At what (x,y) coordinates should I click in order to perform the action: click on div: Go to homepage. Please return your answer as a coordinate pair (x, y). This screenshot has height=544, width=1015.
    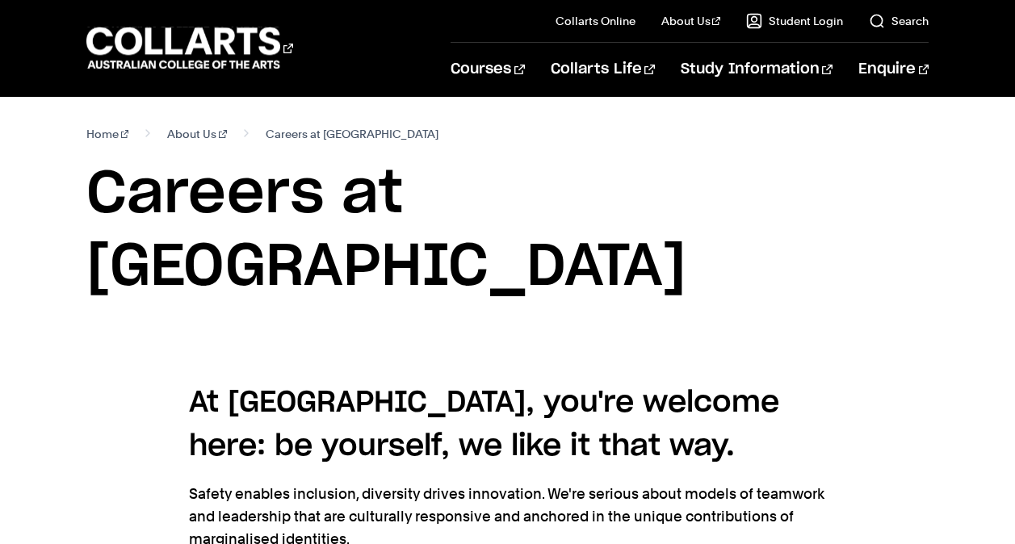
    Looking at the image, I should click on (190, 48).